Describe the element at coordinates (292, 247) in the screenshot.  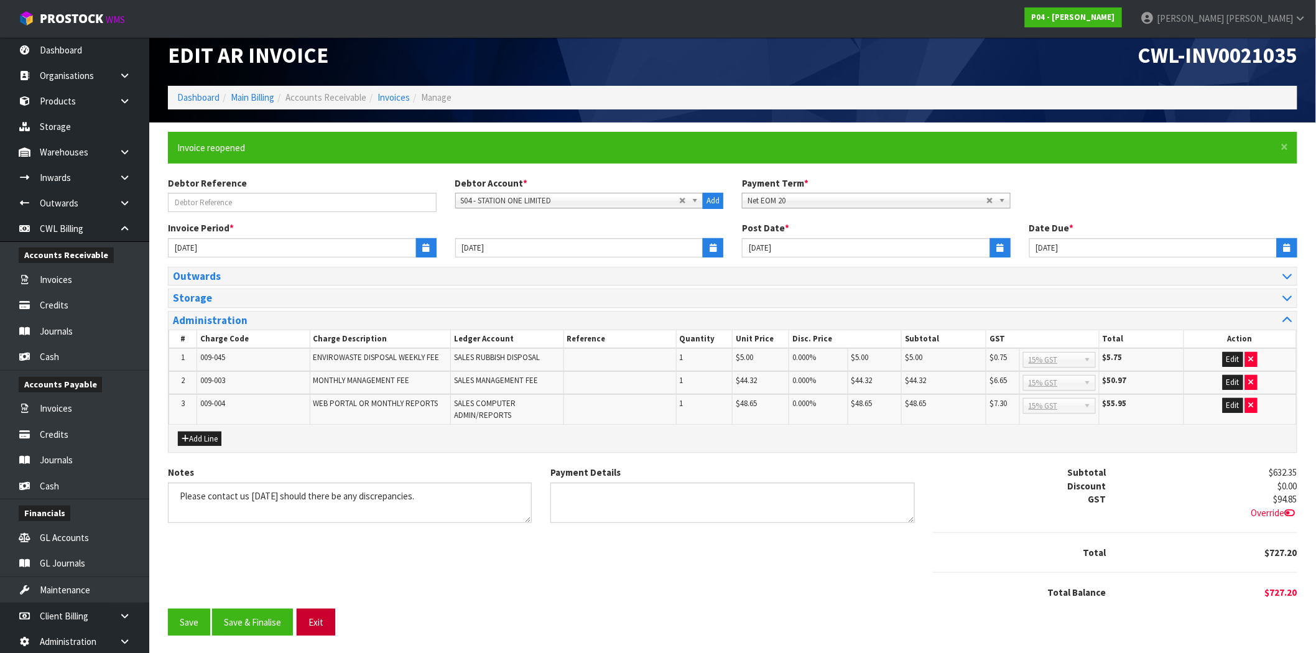
I see `input: Start Date` at that location.